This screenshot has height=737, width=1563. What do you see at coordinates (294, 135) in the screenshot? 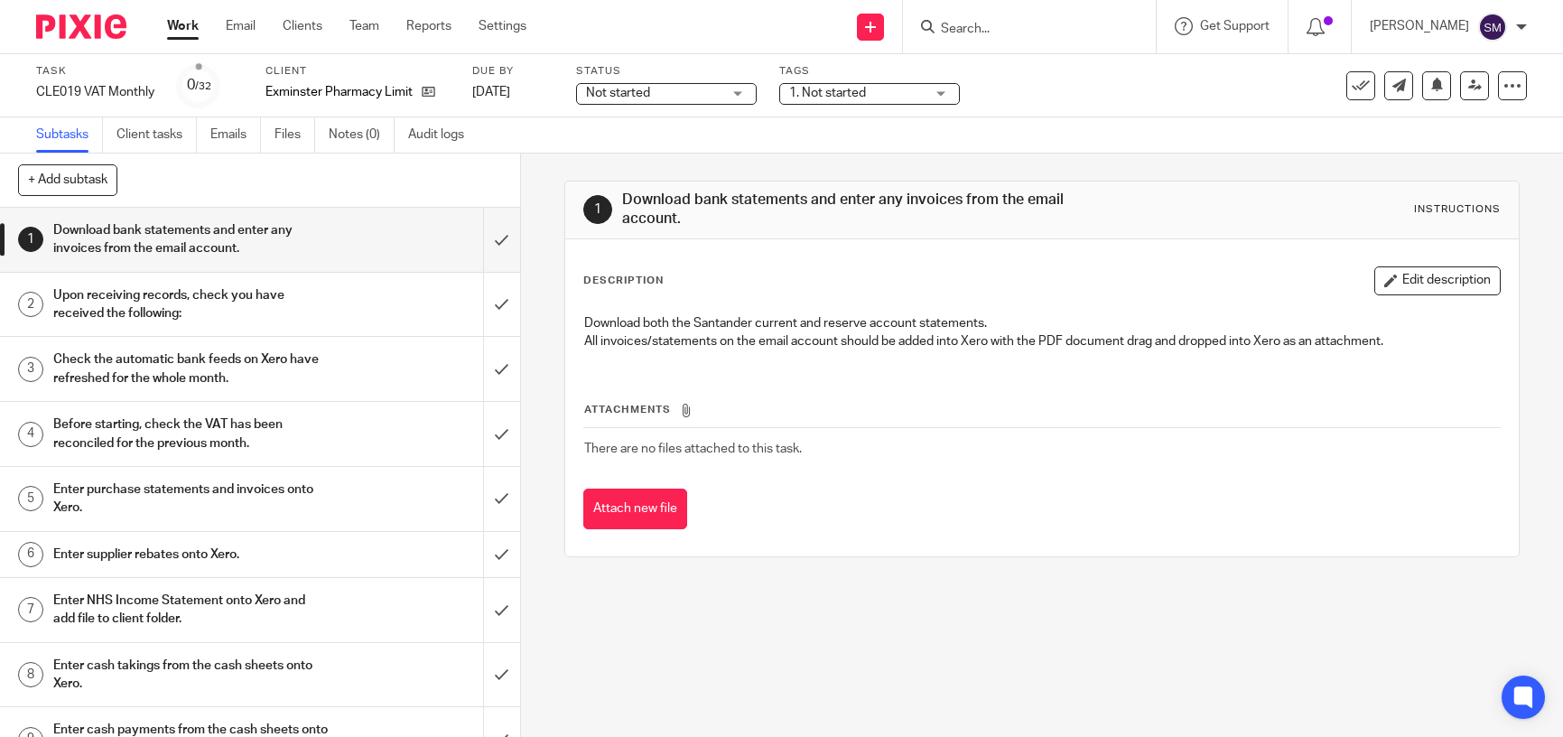
I see `a: Files` at bounding box center [294, 135].